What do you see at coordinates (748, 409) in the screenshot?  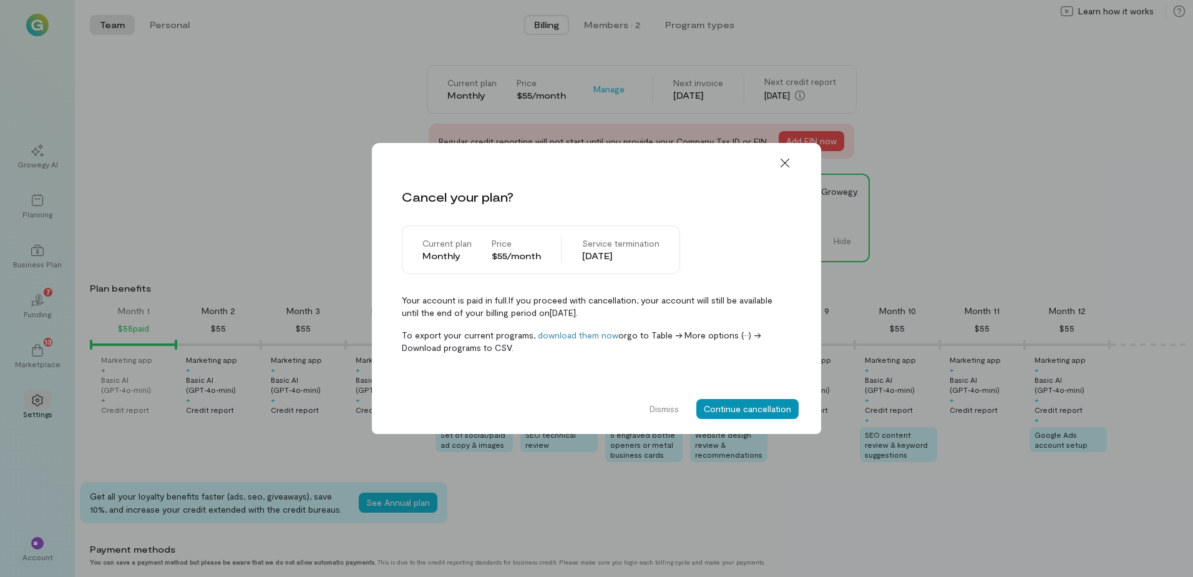 I see `button: Continue cancellation` at bounding box center [748, 409].